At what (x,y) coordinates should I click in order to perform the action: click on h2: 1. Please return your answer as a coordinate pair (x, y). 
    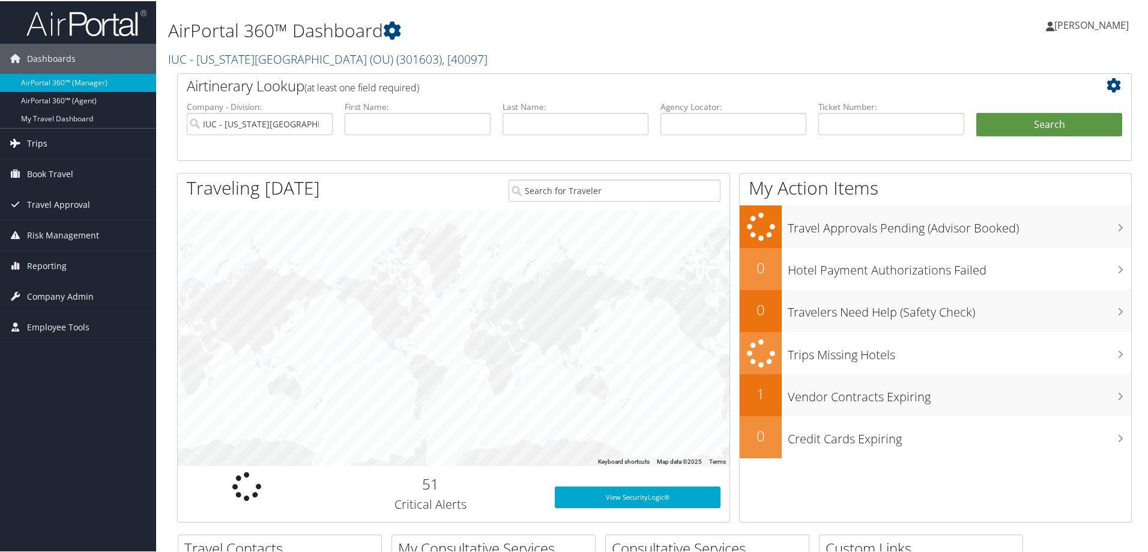
    Looking at the image, I should click on (761, 393).